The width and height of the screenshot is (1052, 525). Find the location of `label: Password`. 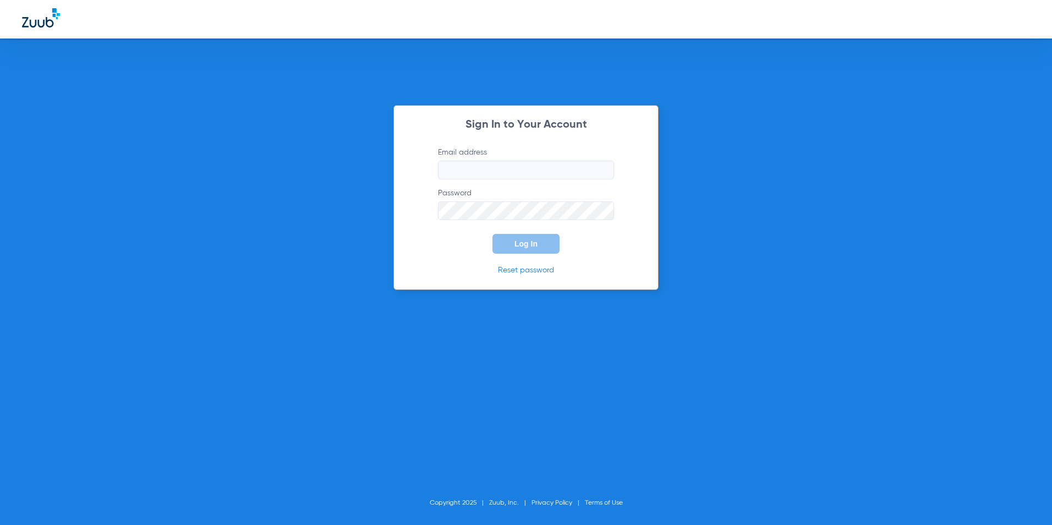

label: Password is located at coordinates (526, 204).